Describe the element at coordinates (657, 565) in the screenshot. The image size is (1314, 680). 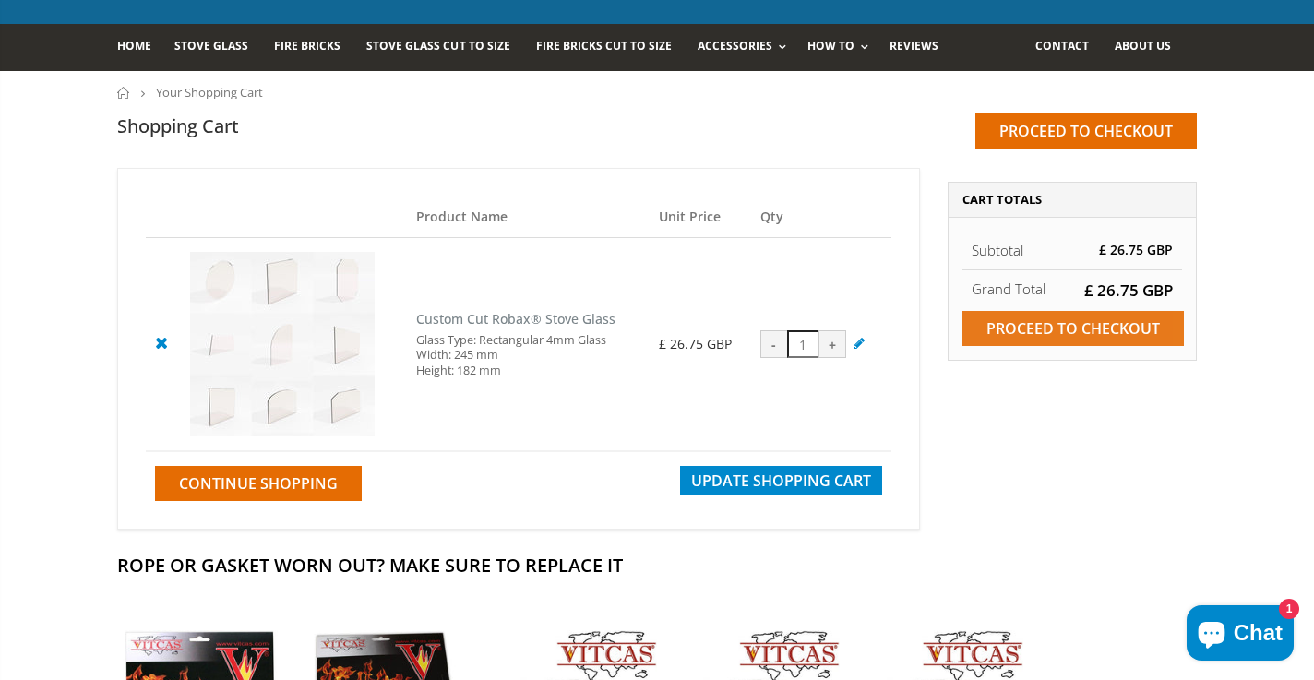
I see `h2: Rope Or Gasket Worn Out? Make Sure To Replace It` at that location.